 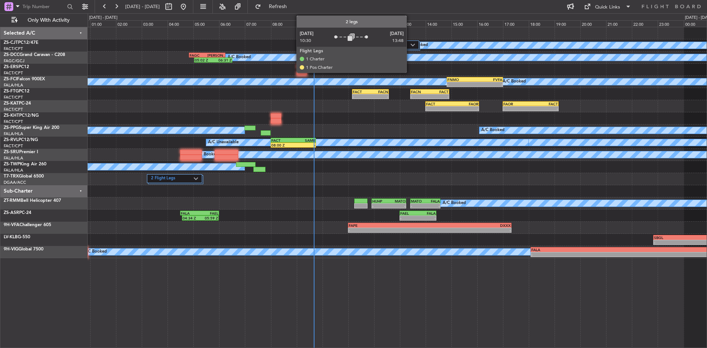 I want to click on div: FNMO, so click(x=461, y=80).